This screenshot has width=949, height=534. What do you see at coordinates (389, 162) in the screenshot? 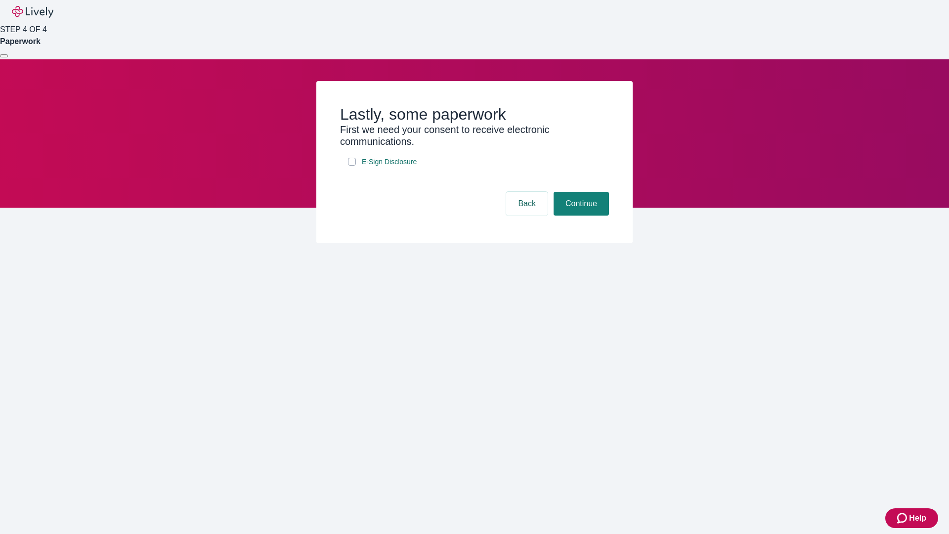
I see `span: E-Sign Disclosure` at bounding box center [389, 162].